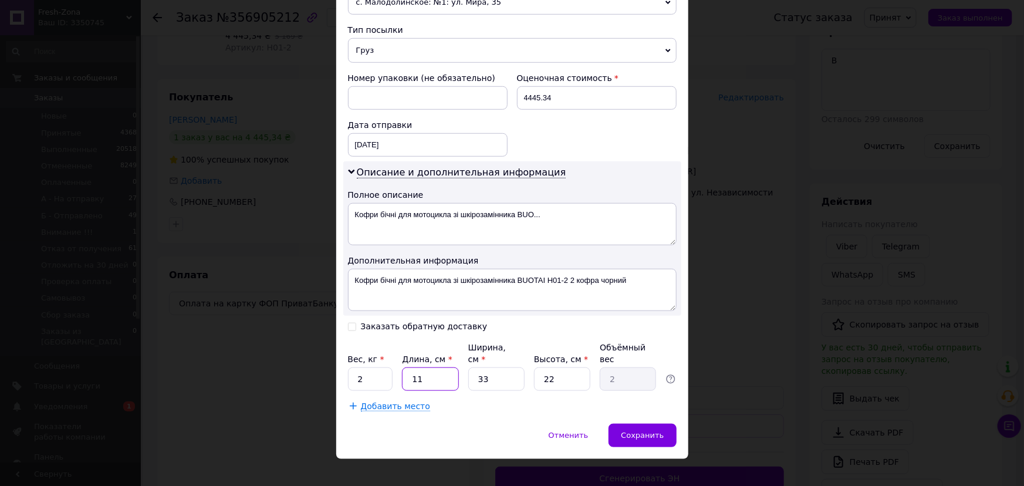  What do you see at coordinates (512, 195) in the screenshot?
I see `div: Полное описание` at bounding box center [512, 195].